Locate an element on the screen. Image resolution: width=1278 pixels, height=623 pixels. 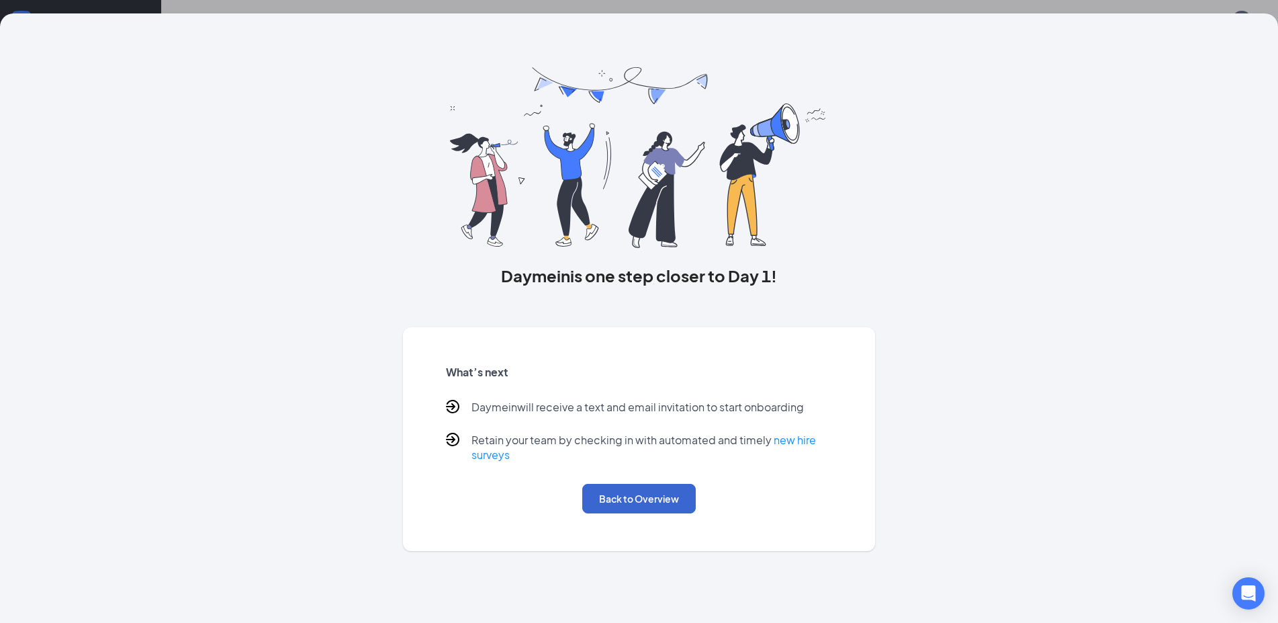
h3: Daymein is one step closer to Day 1! is located at coordinates (639, 275).